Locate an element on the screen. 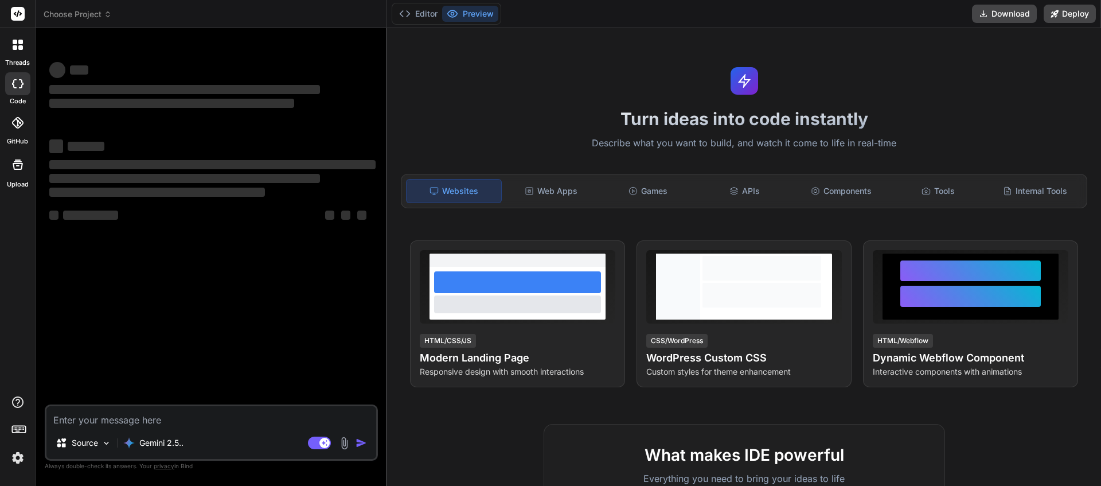  img: Pick Models is located at coordinates (106, 443).